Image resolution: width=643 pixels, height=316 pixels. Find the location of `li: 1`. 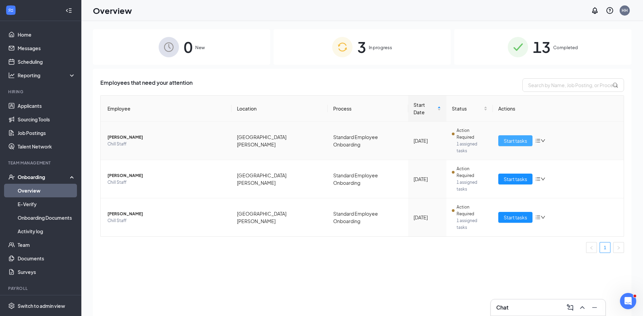

li: 1 is located at coordinates (605, 248).